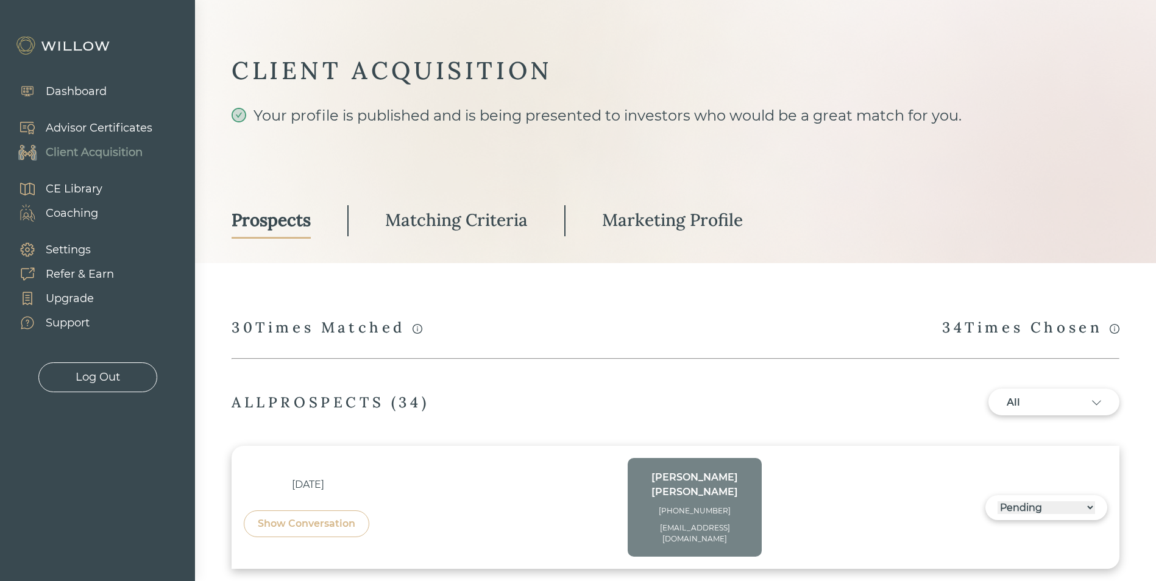 Image resolution: width=1156 pixels, height=581 pixels. What do you see at coordinates (56, 91) in the screenshot?
I see `a: Dashboard` at bounding box center [56, 91].